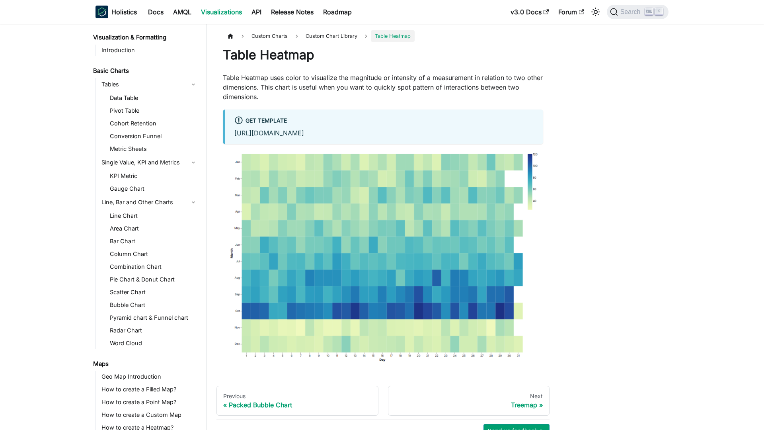  I want to click on a: HolisticsHolistics, so click(116, 12).